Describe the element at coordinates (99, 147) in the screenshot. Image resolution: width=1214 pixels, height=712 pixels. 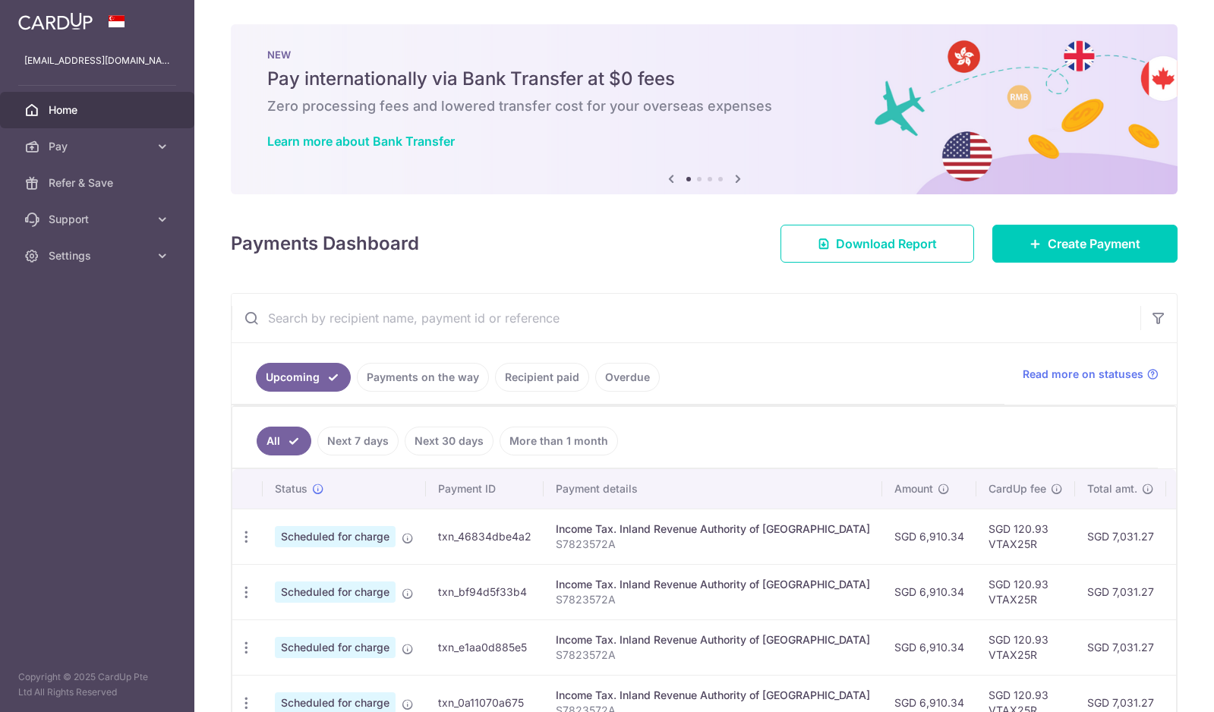
I see `span: Pay` at that location.